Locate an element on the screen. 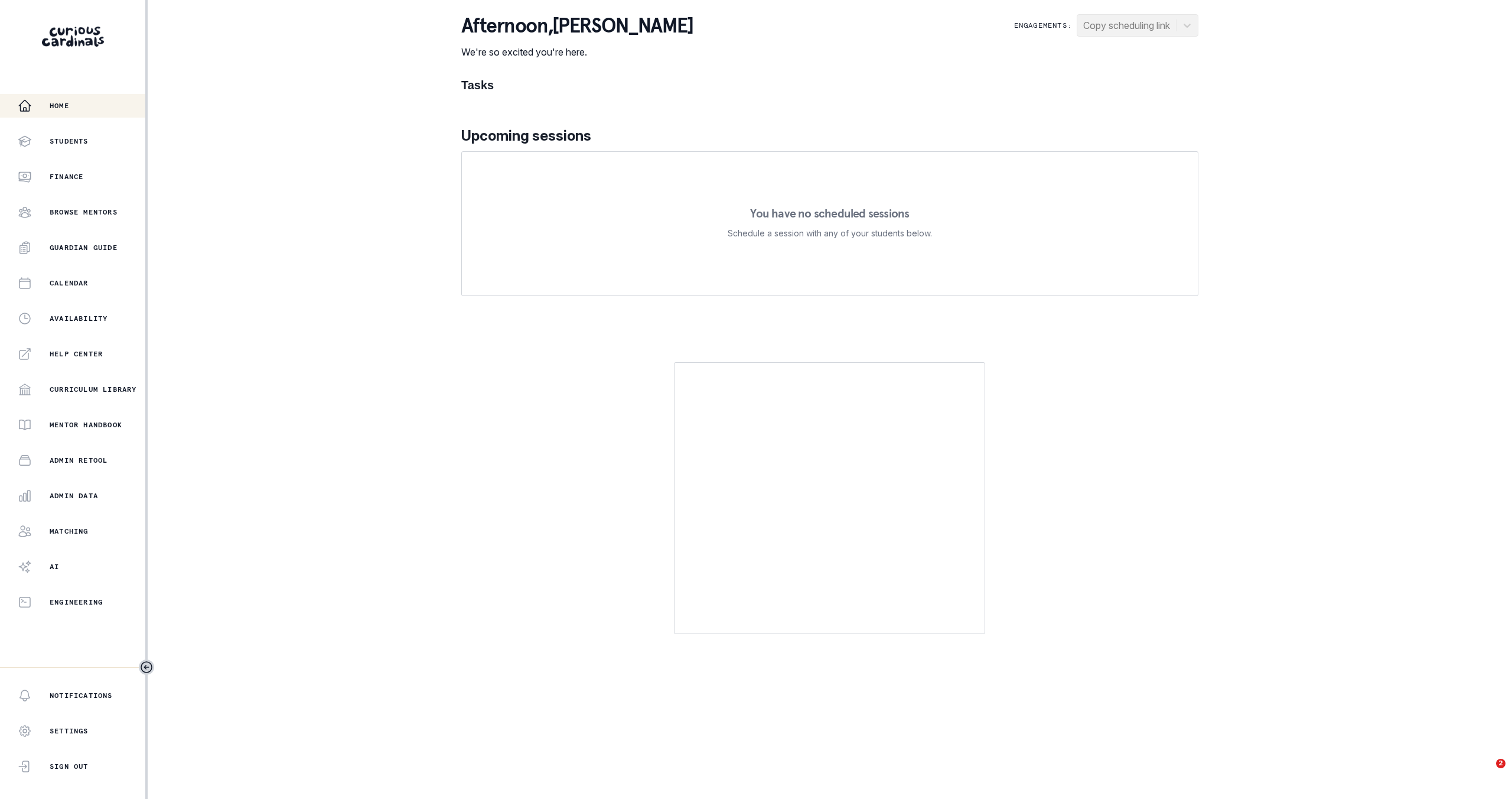 Image resolution: width=1512 pixels, height=799 pixels. img: Curious Cardinals Logo is located at coordinates (73, 37).